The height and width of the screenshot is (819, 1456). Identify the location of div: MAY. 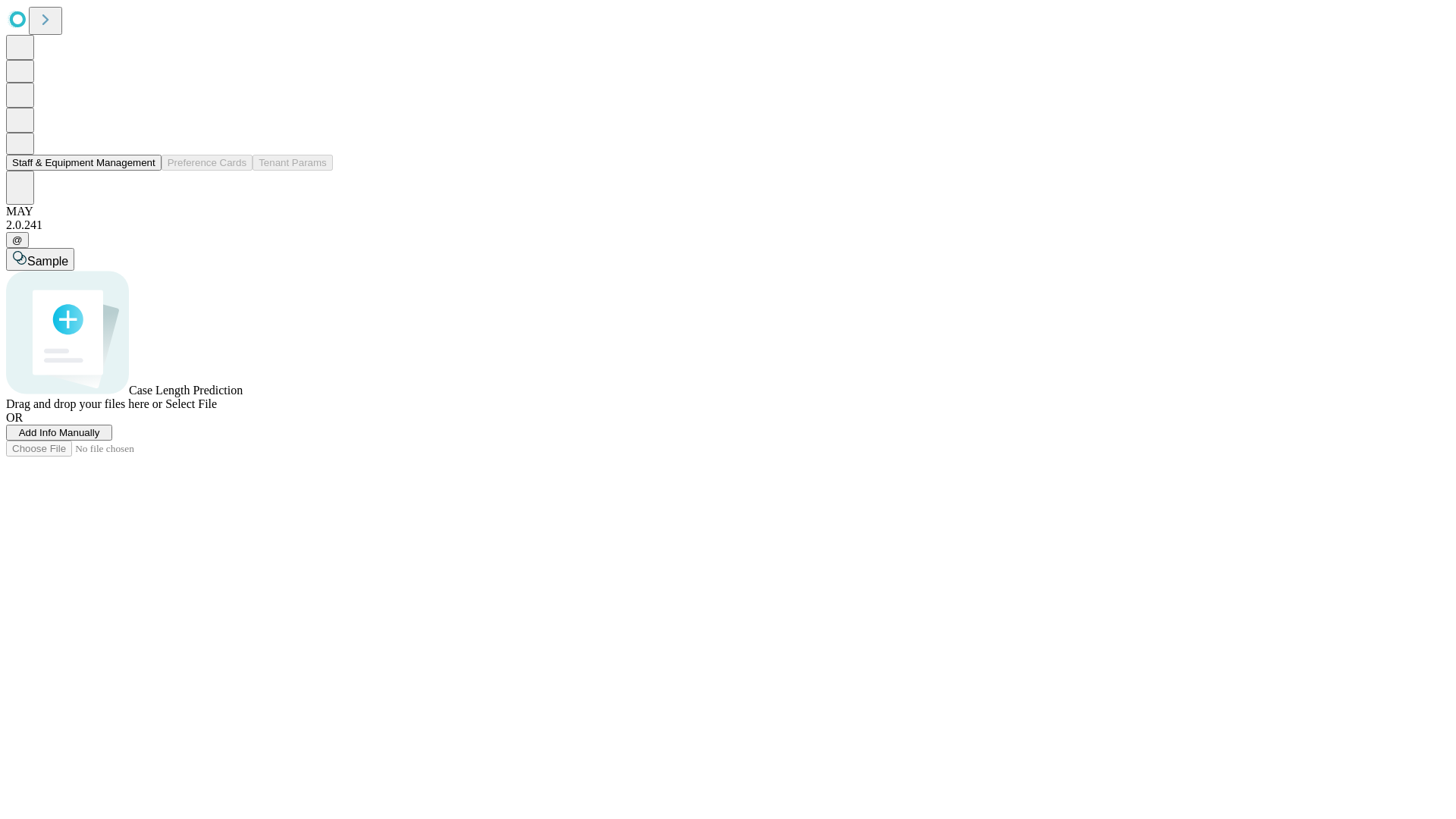
(728, 212).